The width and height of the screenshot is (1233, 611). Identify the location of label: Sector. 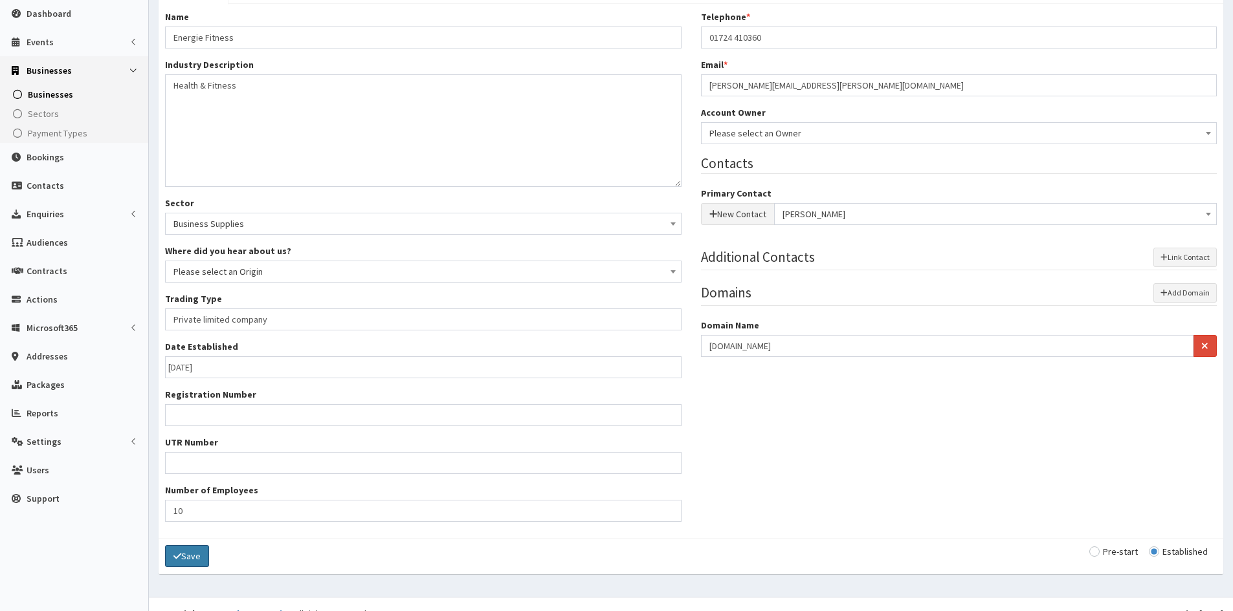
(179, 203).